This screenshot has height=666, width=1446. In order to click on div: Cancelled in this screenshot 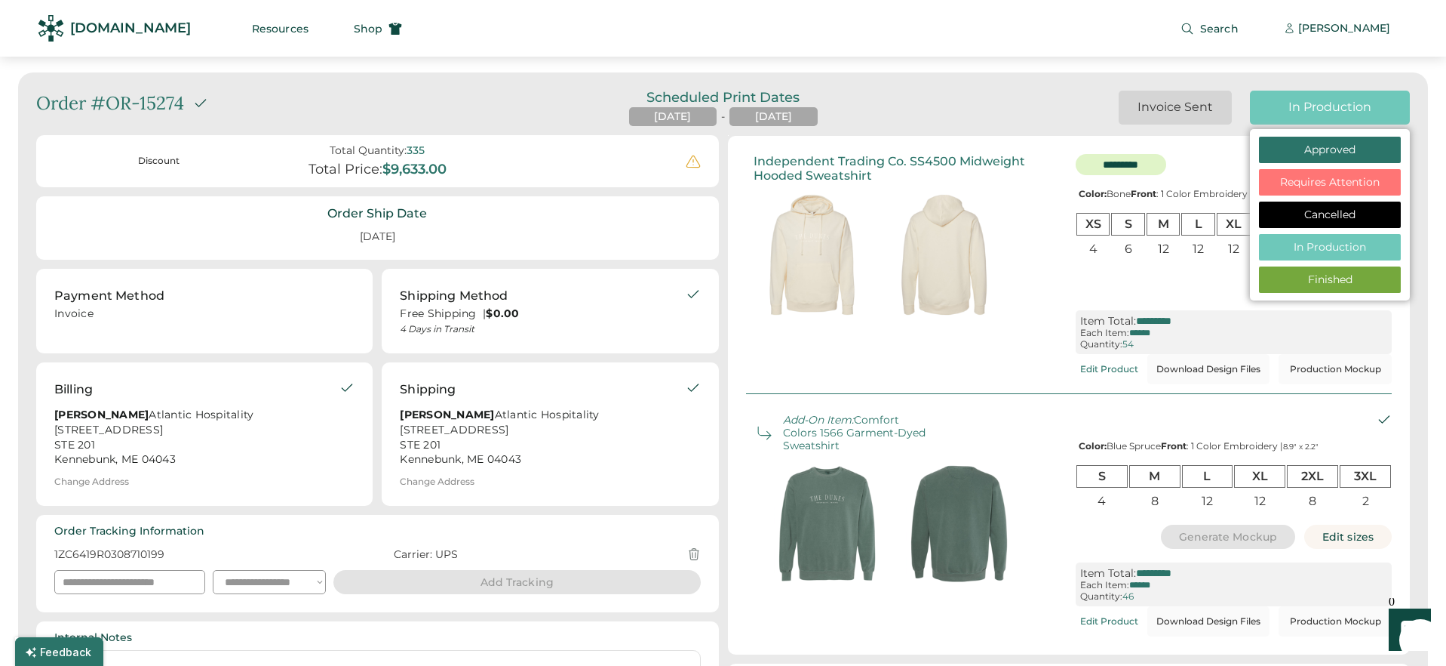, I will do `click(1330, 215)`.